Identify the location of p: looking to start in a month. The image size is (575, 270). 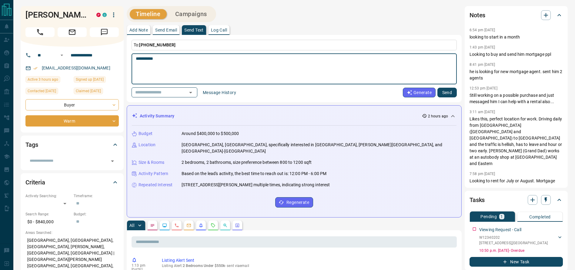
(516, 37).